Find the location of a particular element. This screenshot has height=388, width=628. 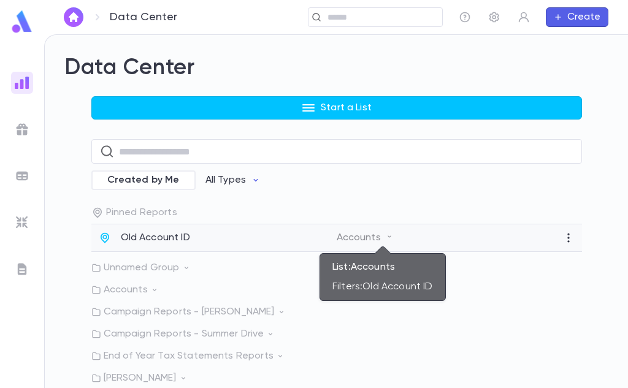

p: Unnamed Group is located at coordinates (337, 268).